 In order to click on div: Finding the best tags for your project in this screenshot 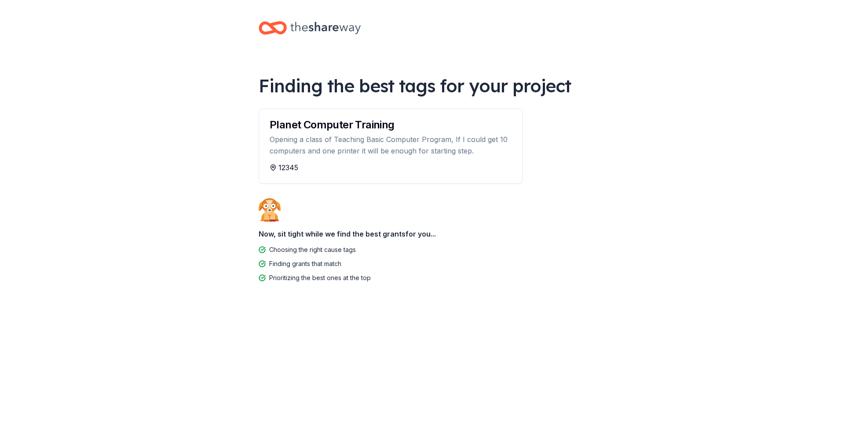, I will do `click(421, 86)`.